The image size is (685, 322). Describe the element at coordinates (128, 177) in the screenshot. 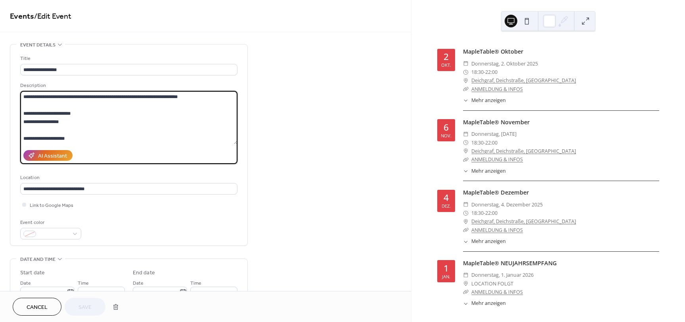

I see `div: Location` at that location.